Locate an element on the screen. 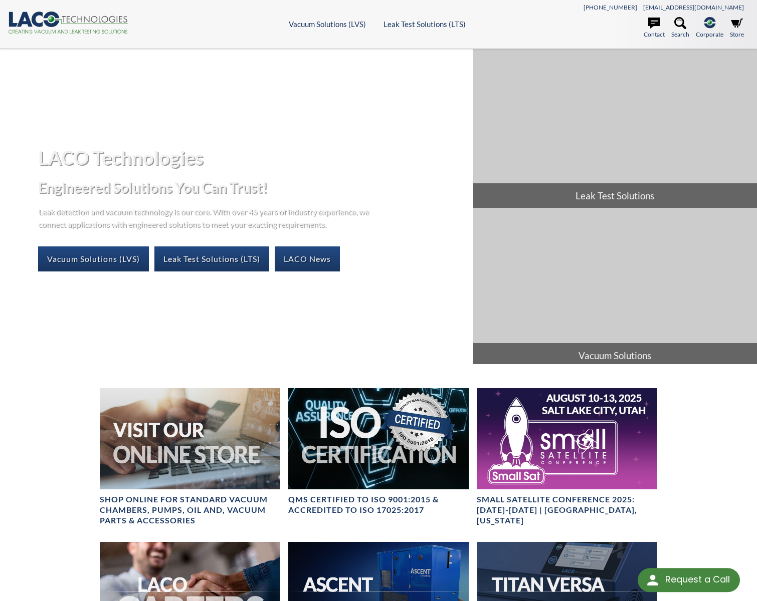  img: round button is located at coordinates (652, 580).